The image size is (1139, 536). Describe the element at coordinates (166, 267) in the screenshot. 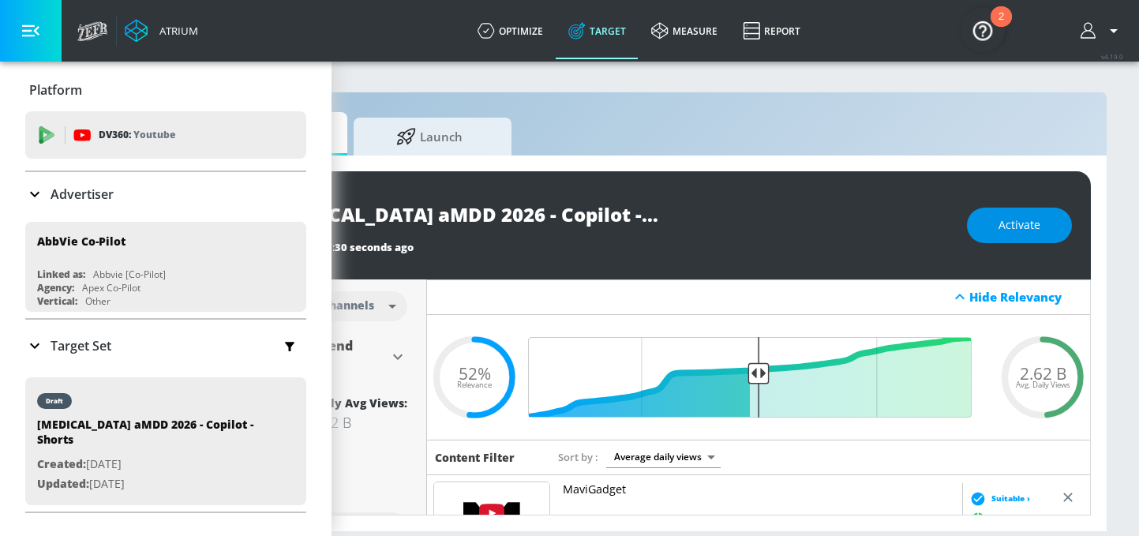

I see `div: AbbVie Co-PilotLinked as:Abbvie [Co-Pilot]Agency:Apex Co-PilotVertical:Other` at that location.